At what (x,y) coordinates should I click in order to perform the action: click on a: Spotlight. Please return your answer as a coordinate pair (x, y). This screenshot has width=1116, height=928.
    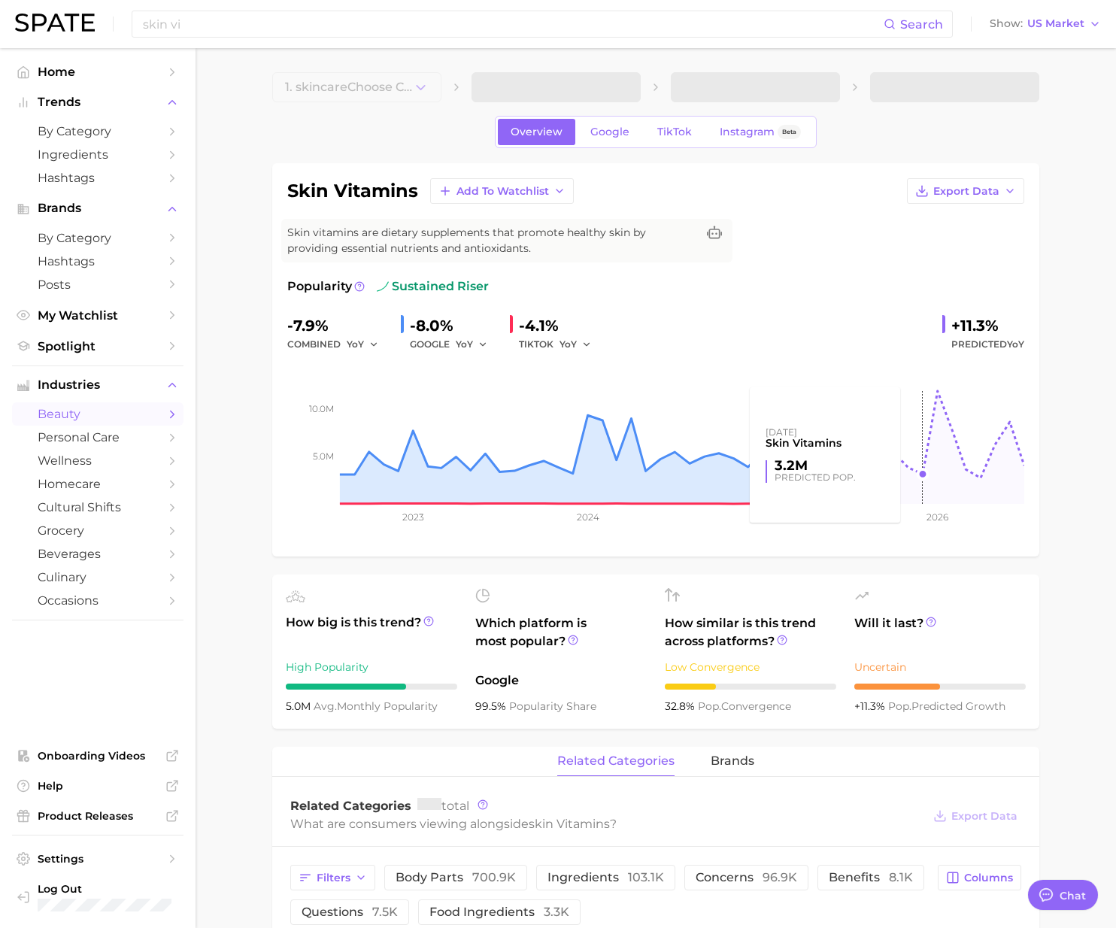
    Looking at the image, I should click on (98, 346).